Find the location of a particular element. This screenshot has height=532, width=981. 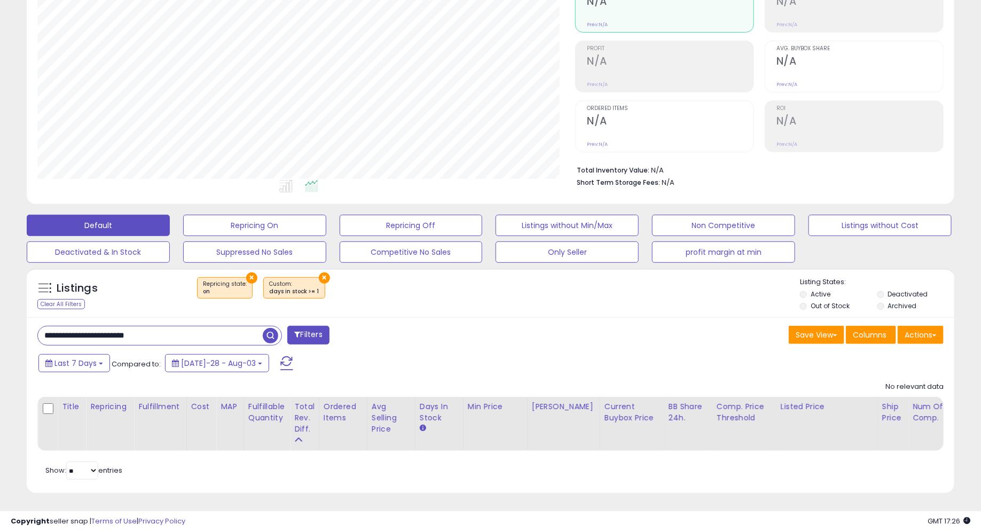

div: Comp. Price Threshold is located at coordinates (744, 412).